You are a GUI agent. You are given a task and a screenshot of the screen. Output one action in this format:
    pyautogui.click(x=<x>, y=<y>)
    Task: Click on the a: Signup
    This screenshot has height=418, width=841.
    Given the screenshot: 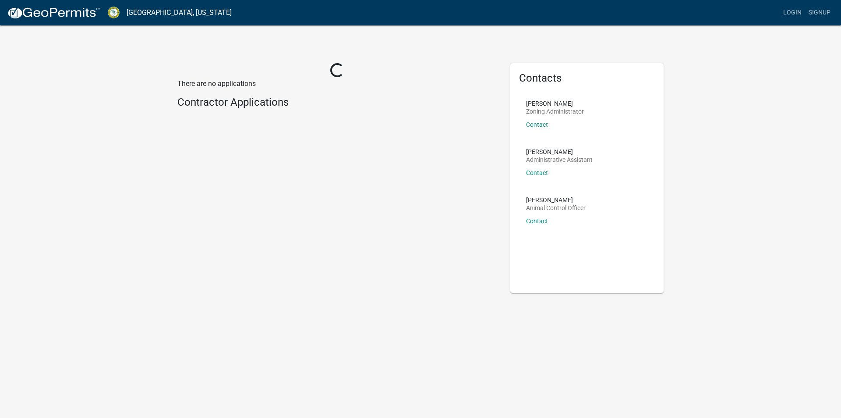 What is the action you would take?
    pyautogui.click(x=820, y=13)
    